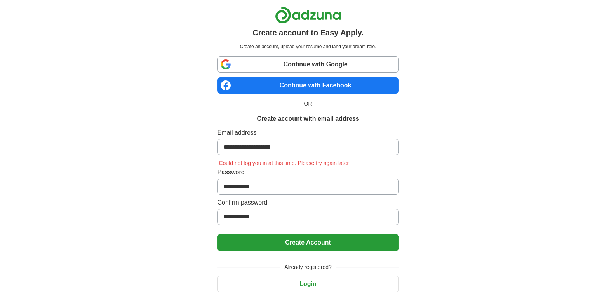  What do you see at coordinates (308, 133) in the screenshot?
I see `label: Email address` at bounding box center [308, 133].